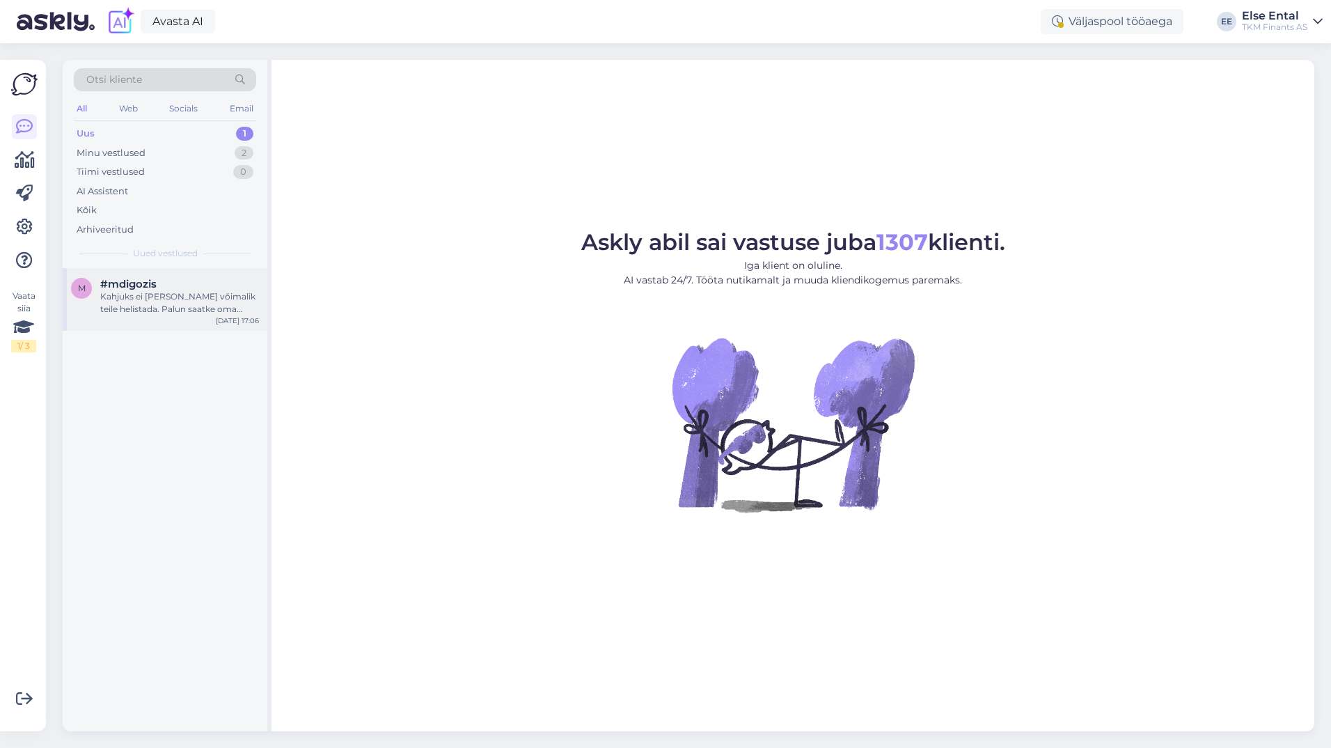 This screenshot has height=748, width=1331. What do you see at coordinates (244, 153) in the screenshot?
I see `div: 2` at bounding box center [244, 153].